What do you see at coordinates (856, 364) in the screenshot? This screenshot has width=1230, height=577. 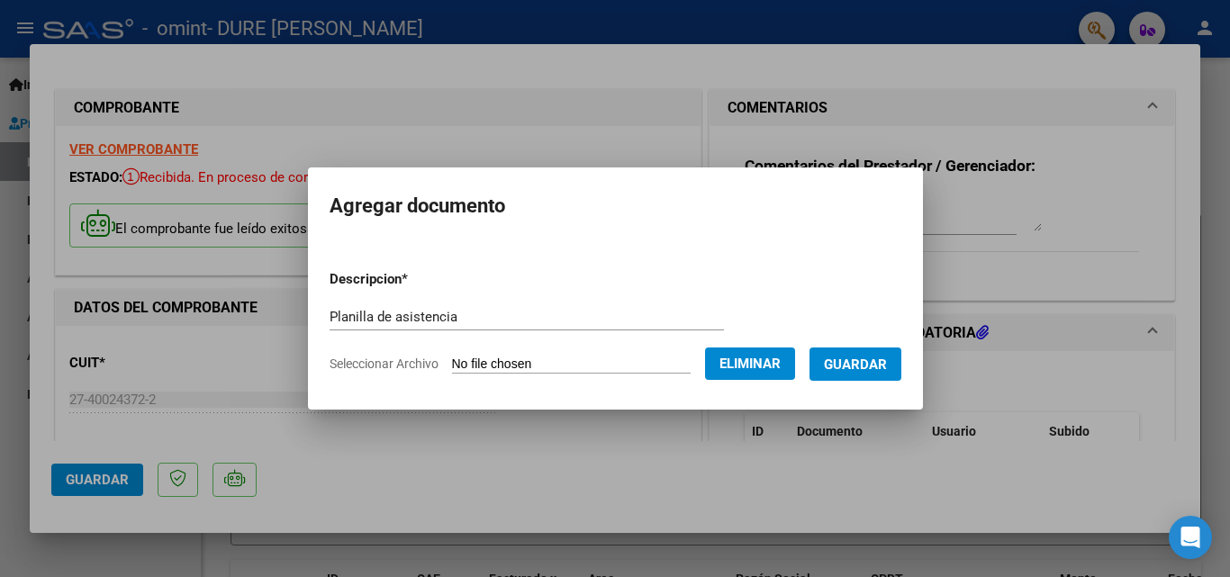 I see `button: Guardar` at bounding box center [856, 364].